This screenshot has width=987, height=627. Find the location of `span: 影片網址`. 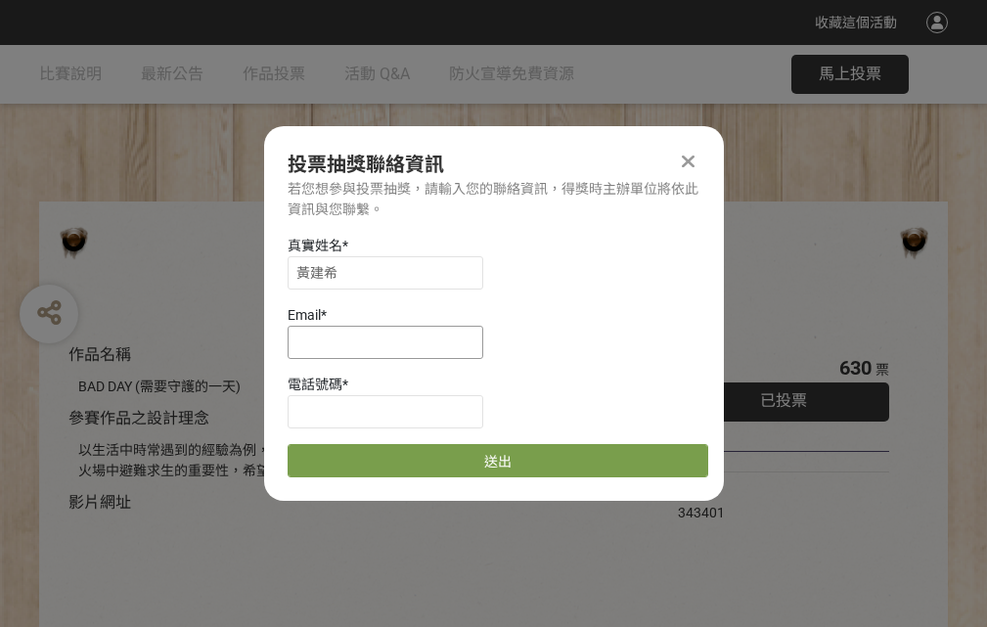

span: 影片網址 is located at coordinates (100, 502).